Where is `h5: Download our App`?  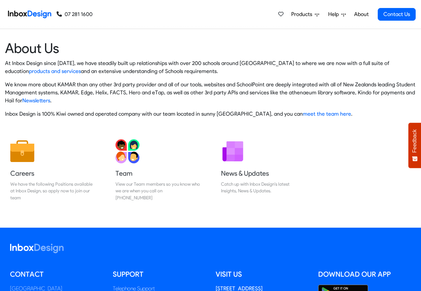 h5: Download our App is located at coordinates (364, 274).